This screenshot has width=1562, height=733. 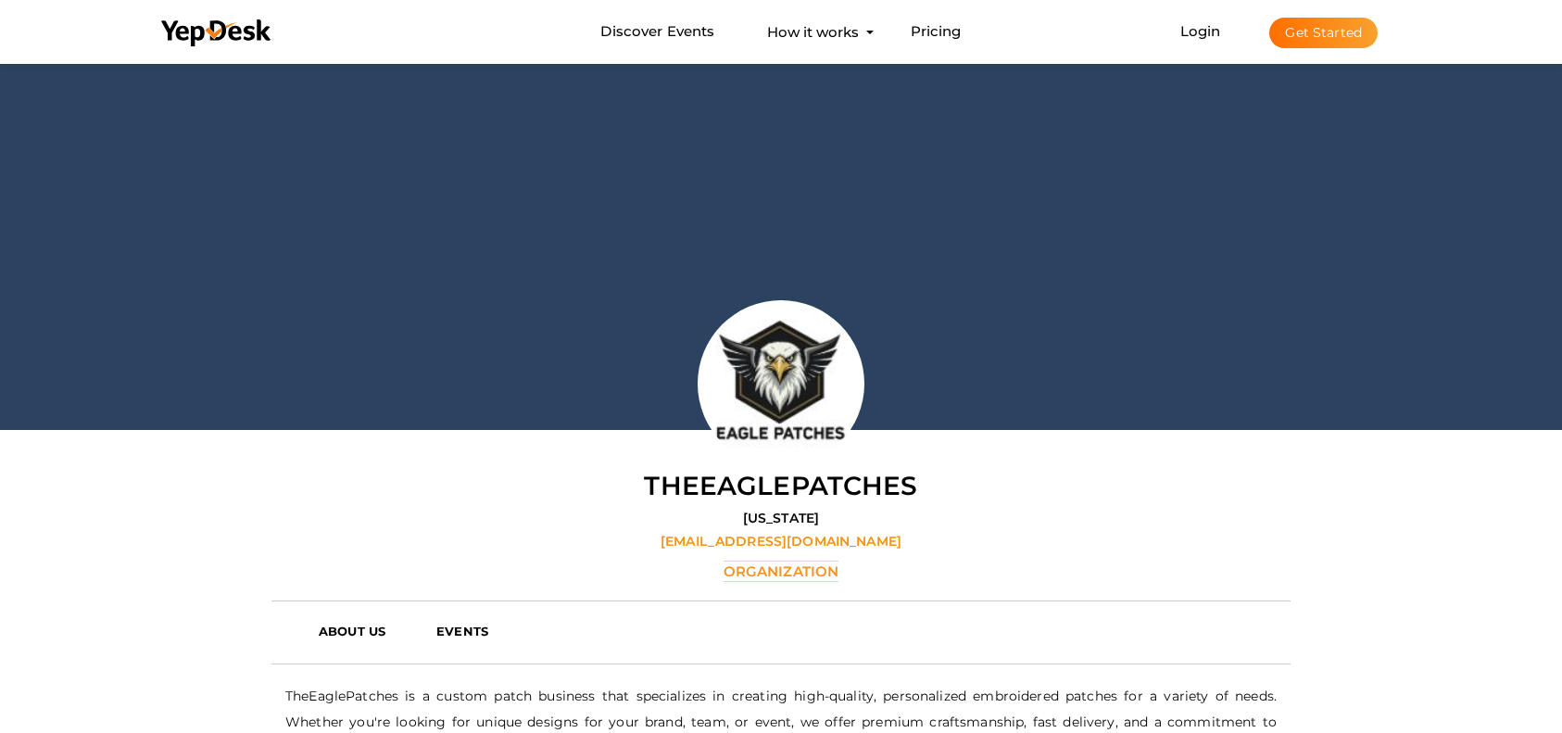 I want to click on a: Login, so click(x=1200, y=31).